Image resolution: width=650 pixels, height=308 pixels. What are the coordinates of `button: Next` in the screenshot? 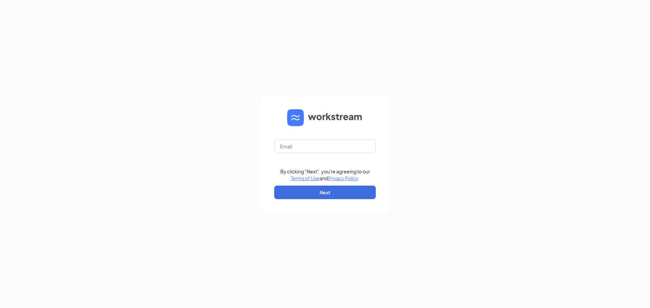 It's located at (325, 193).